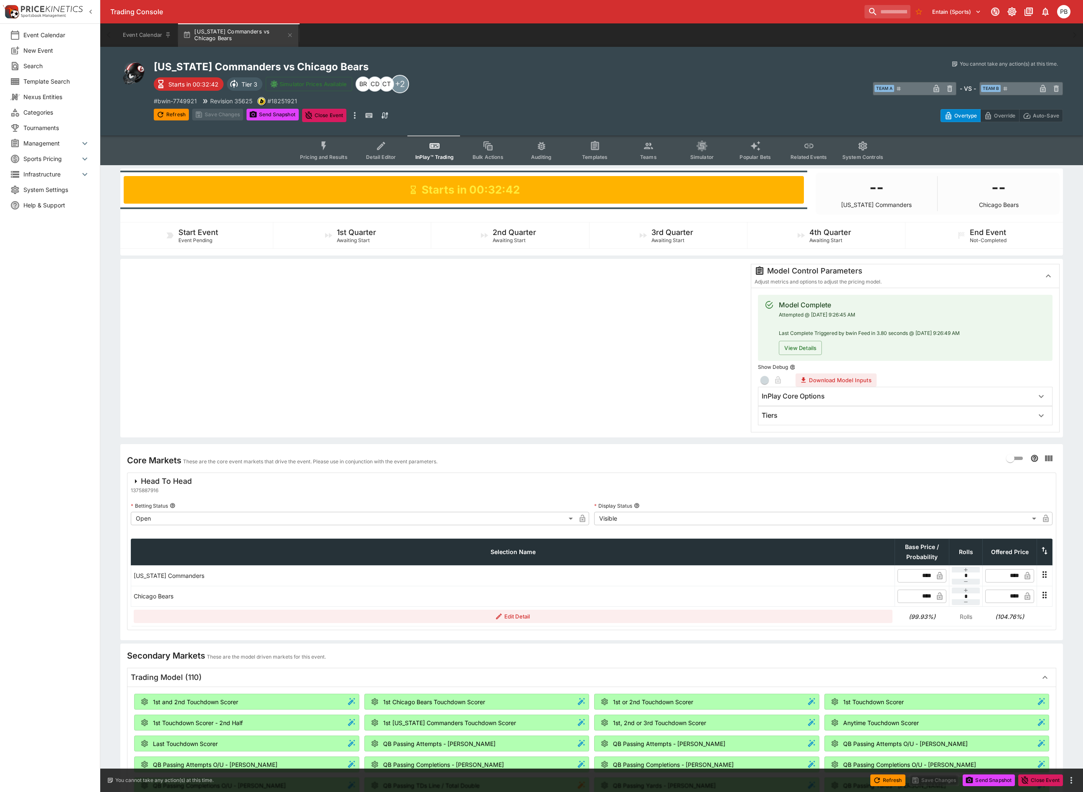  Describe the element at coordinates (250, 84) in the screenshot. I see `p: Tier 3` at that location.